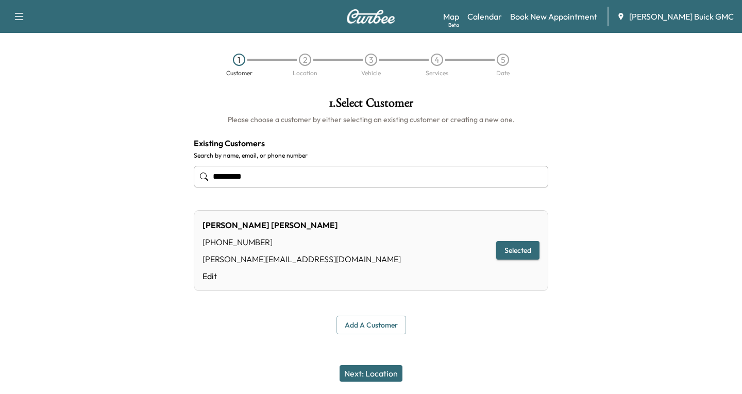 Image resolution: width=742 pixels, height=394 pixels. What do you see at coordinates (371, 325) in the screenshot?
I see `button: Add a customer` at bounding box center [371, 325].